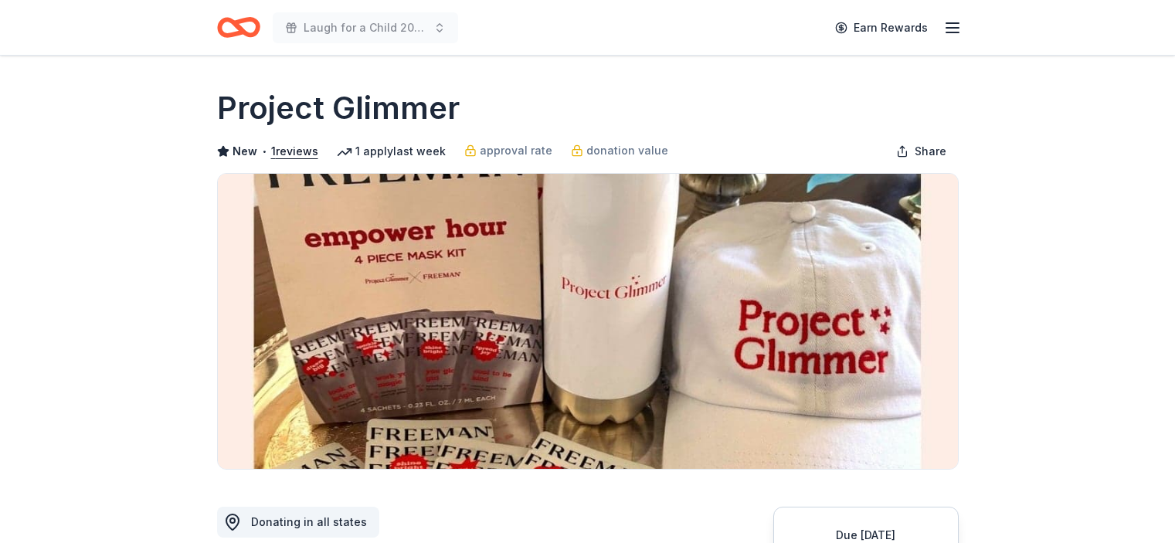 Image resolution: width=1175 pixels, height=543 pixels. What do you see at coordinates (588, 321) in the screenshot?
I see `img: Image for Project Glimmer` at bounding box center [588, 321].